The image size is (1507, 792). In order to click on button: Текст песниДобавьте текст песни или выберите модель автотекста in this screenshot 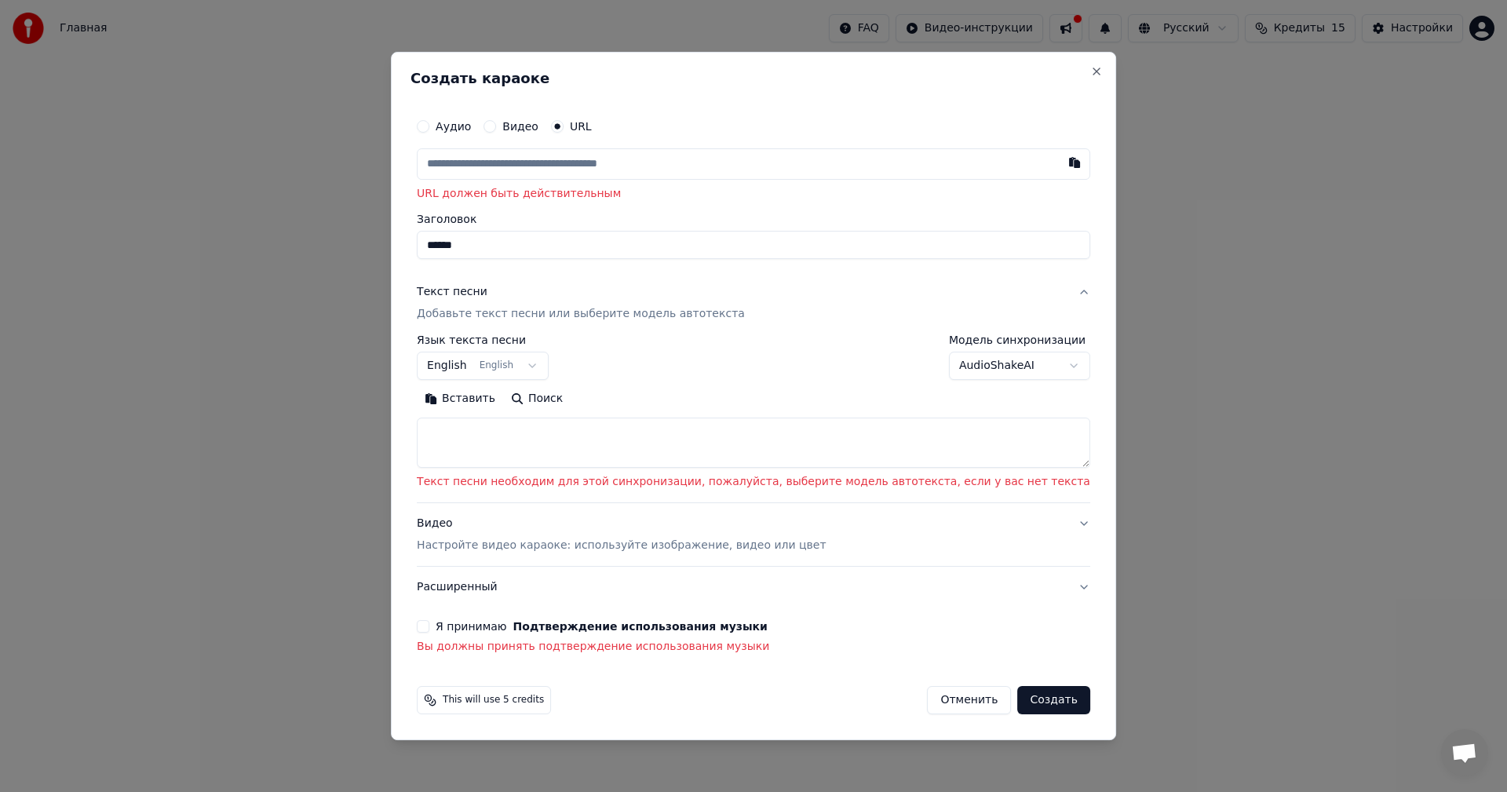, I will do `click(754, 304)`.